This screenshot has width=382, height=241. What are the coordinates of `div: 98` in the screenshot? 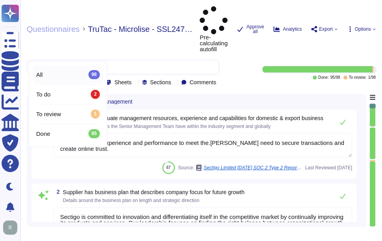 It's located at (94, 74).